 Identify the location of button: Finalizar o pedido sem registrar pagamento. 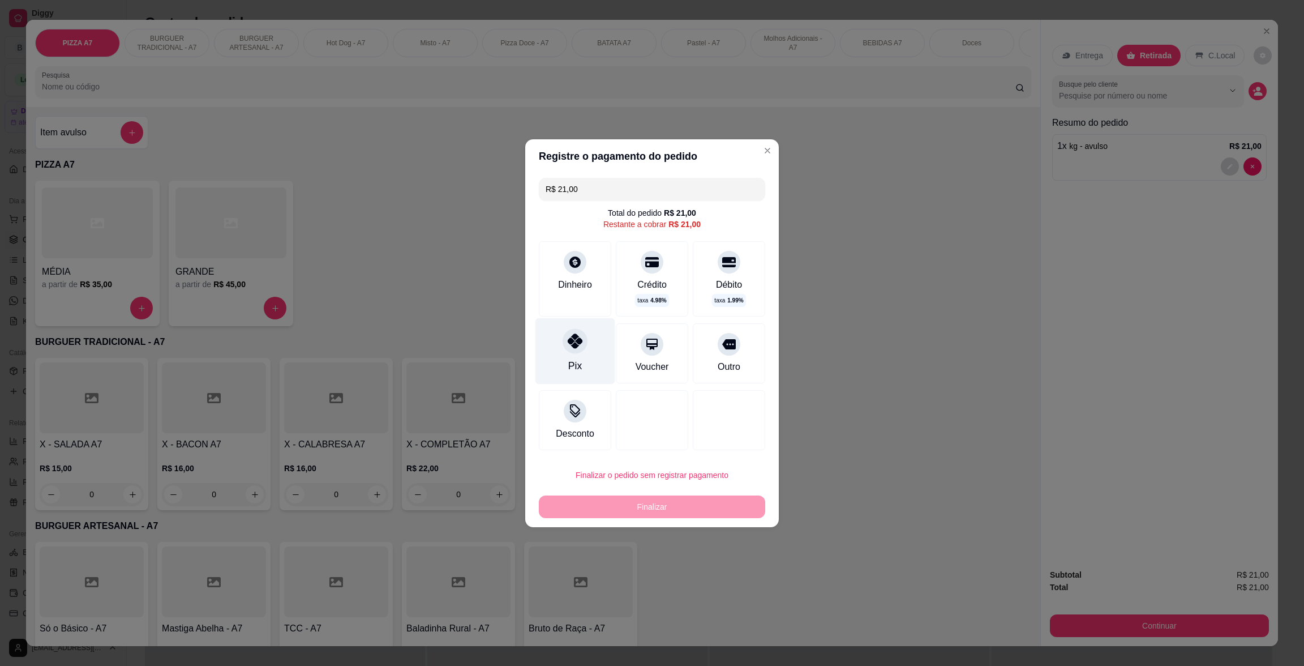
(652, 475).